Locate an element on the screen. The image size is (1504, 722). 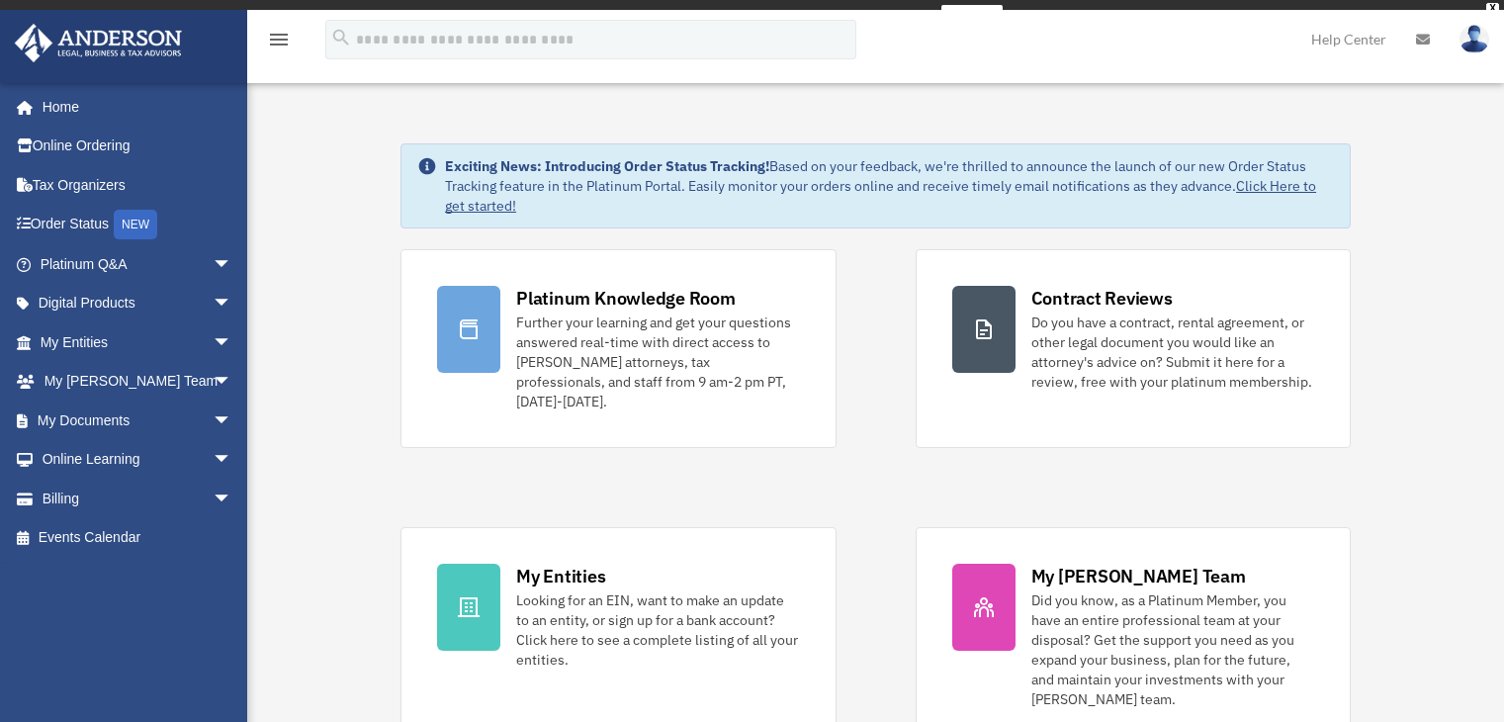
a: My Documentsarrow_drop_down is located at coordinates (137, 420).